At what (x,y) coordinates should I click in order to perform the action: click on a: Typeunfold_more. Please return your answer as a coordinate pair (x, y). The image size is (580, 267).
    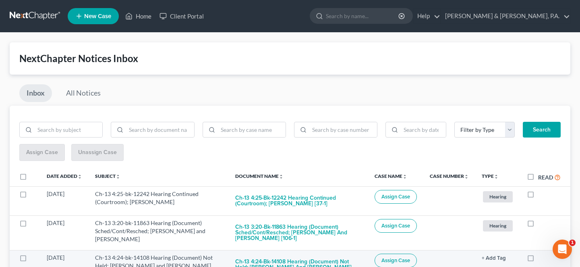
    Looking at the image, I should click on (490, 176).